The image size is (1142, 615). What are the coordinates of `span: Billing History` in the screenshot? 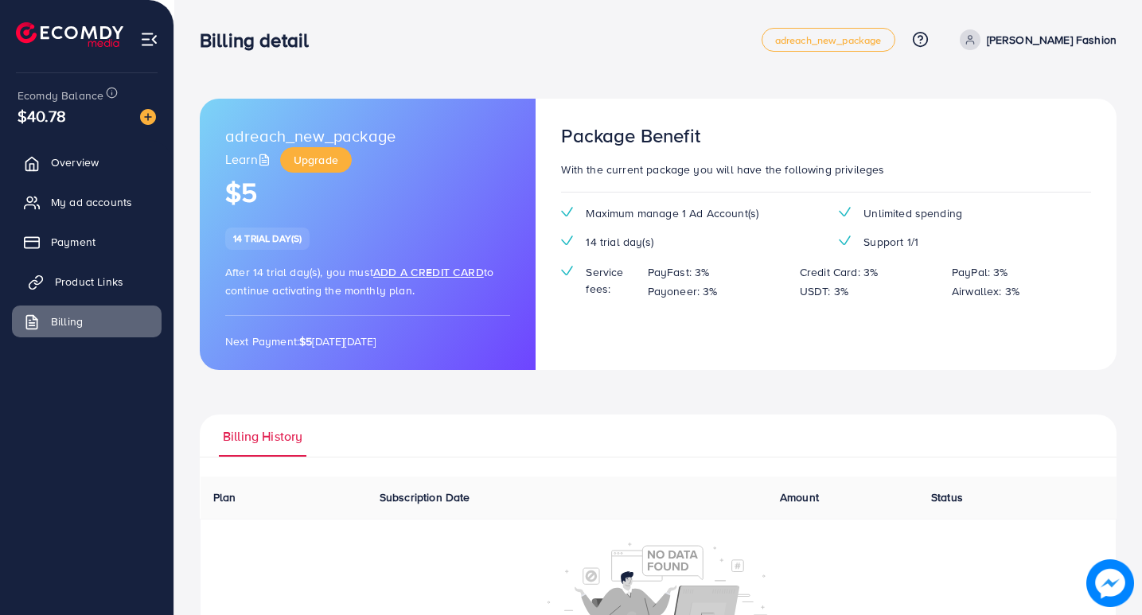 It's located at (263, 436).